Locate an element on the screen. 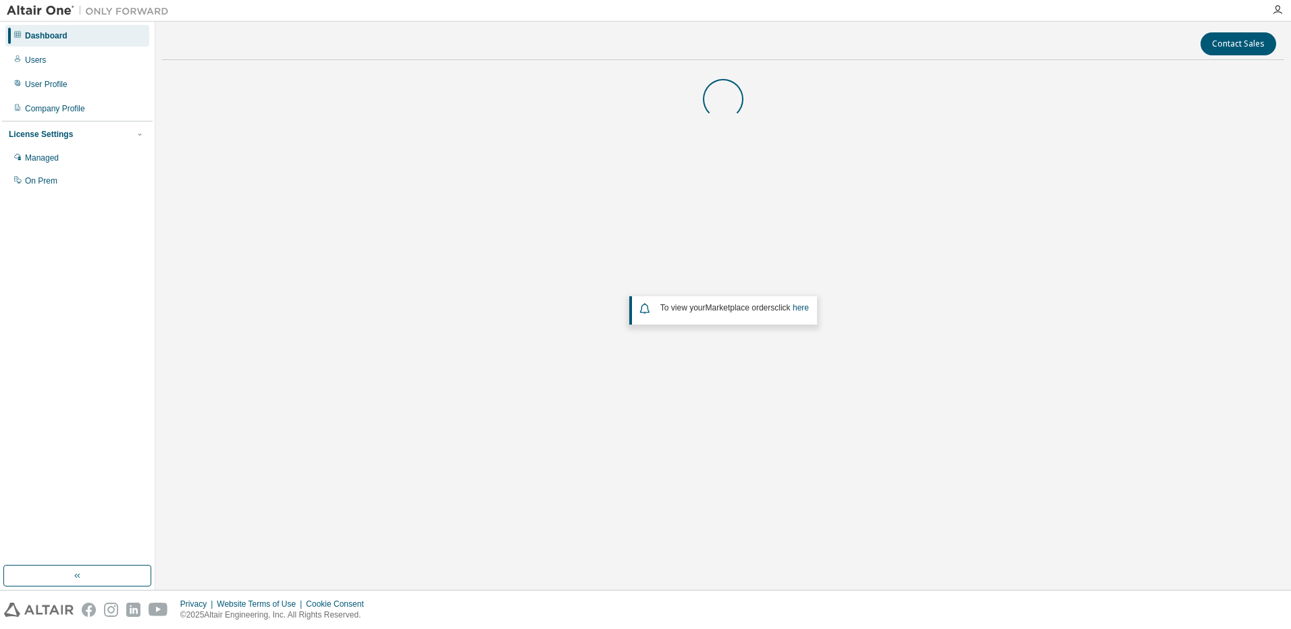  div: Dashboard is located at coordinates (46, 36).